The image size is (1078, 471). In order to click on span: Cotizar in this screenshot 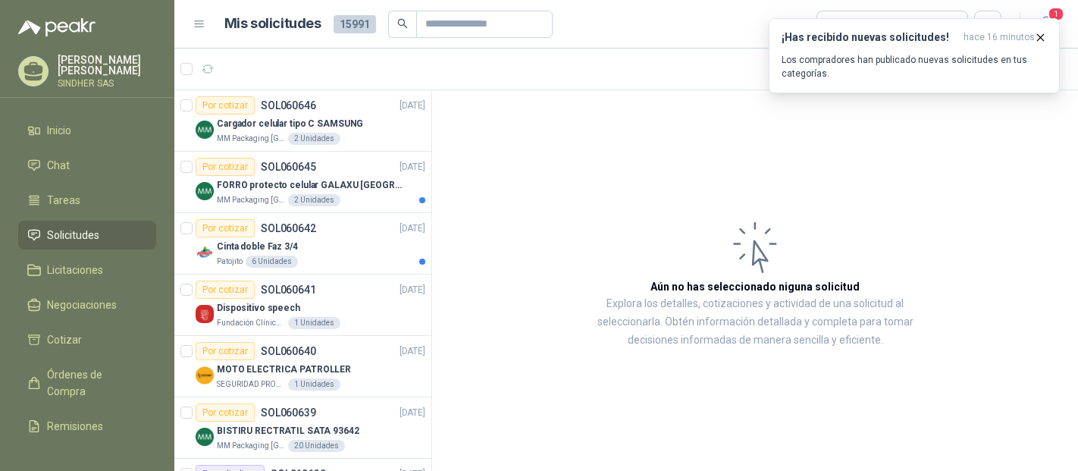, I will do `click(64, 340)`.